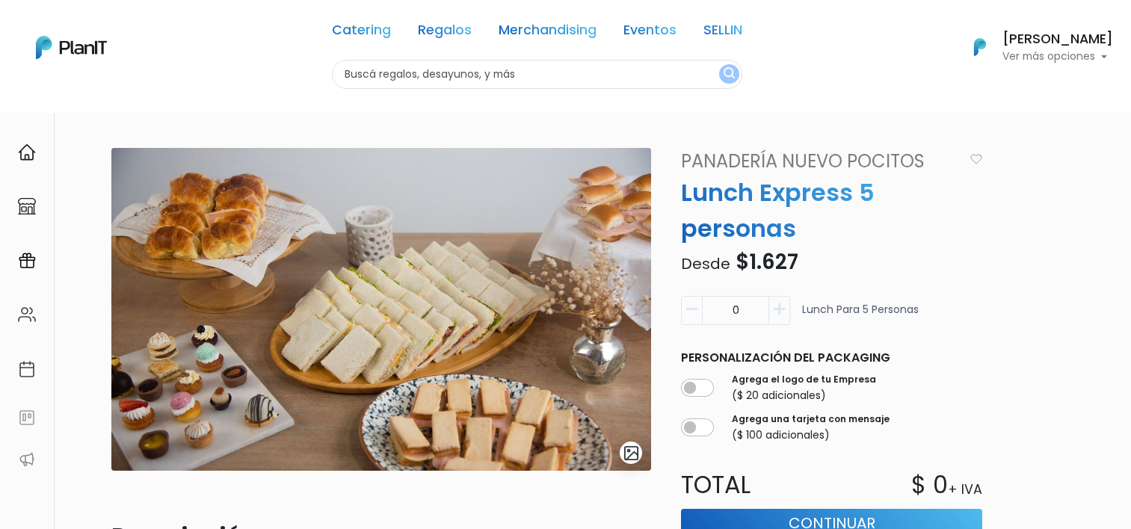 This screenshot has width=1131, height=529. I want to click on p: Lunch Express 5 personas, so click(831, 211).